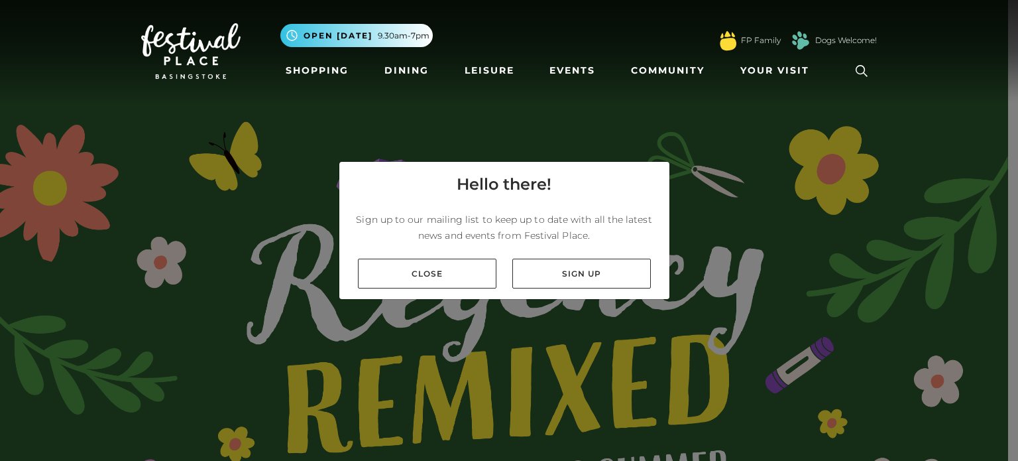 This screenshot has height=461, width=1018. Describe the element at coordinates (846, 40) in the screenshot. I see `a: Dogs Welcome!` at that location.